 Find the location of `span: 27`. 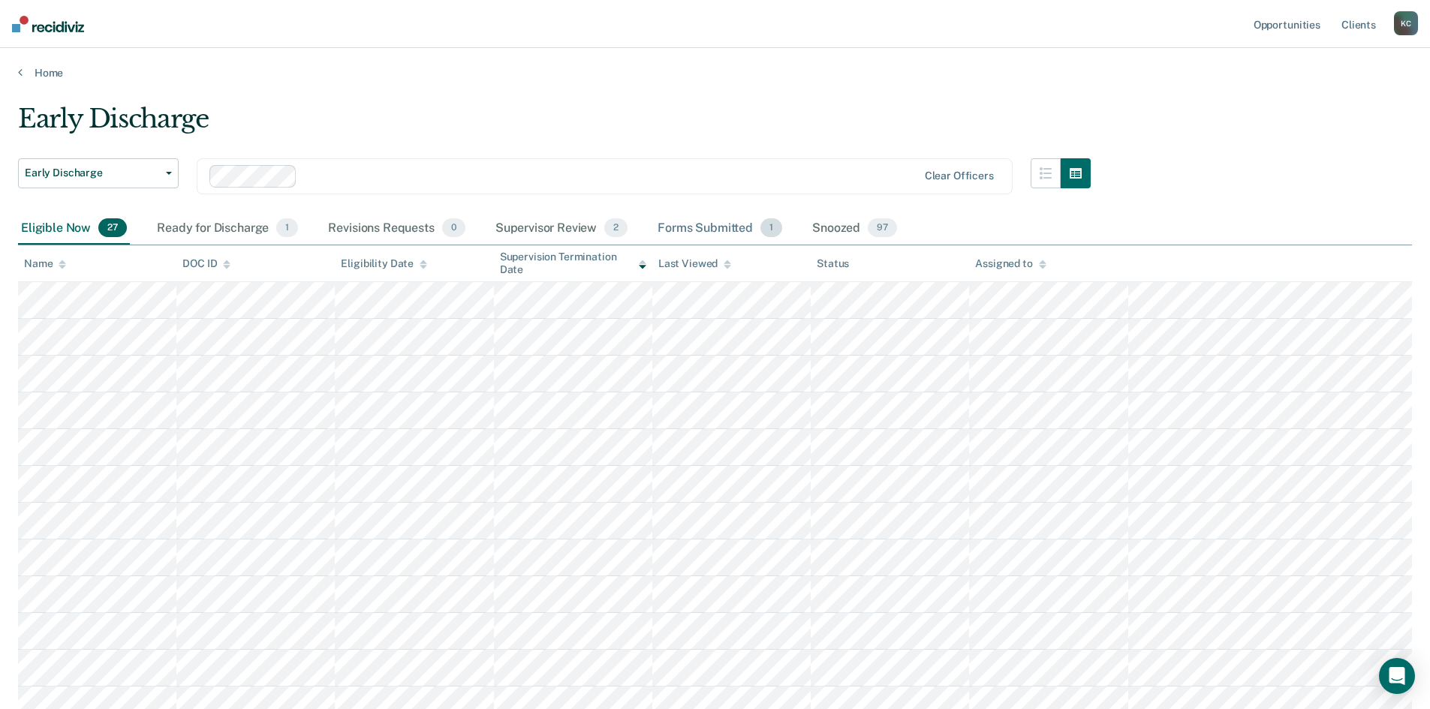

span: 27 is located at coordinates (113, 228).